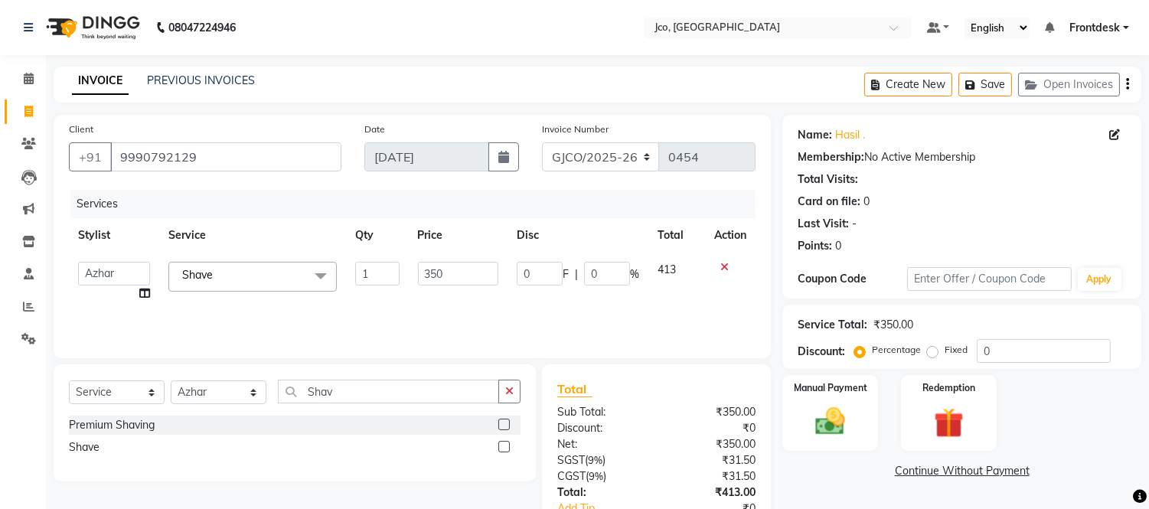 Image resolution: width=1149 pixels, height=509 pixels. Describe the element at coordinates (908, 84) in the screenshot. I see `button: Create New` at that location.